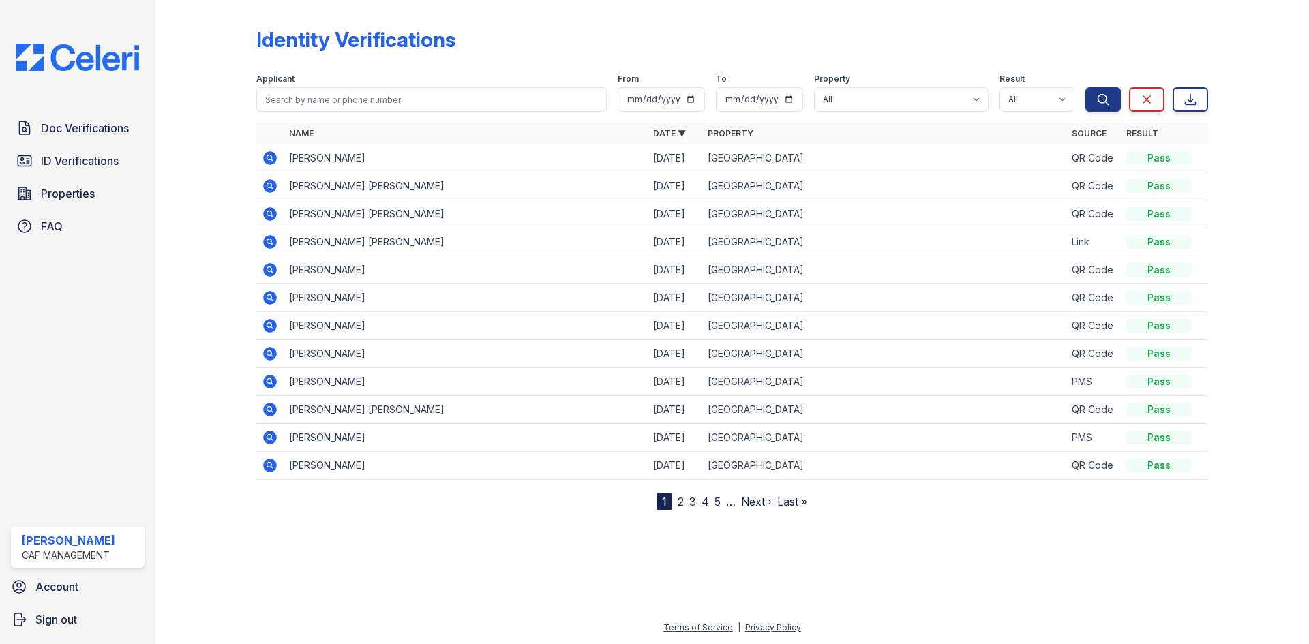  What do you see at coordinates (670, 133) in the screenshot?
I see `a: Date ▼` at bounding box center [670, 133].